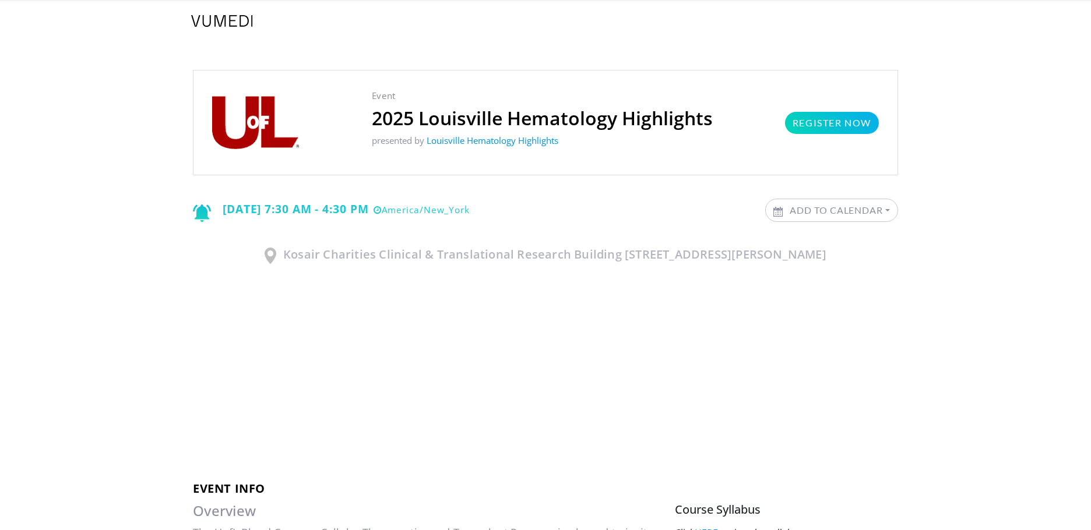 The height and width of the screenshot is (530, 1091). Describe the element at coordinates (425, 511) in the screenshot. I see `h4: Overview` at that location.